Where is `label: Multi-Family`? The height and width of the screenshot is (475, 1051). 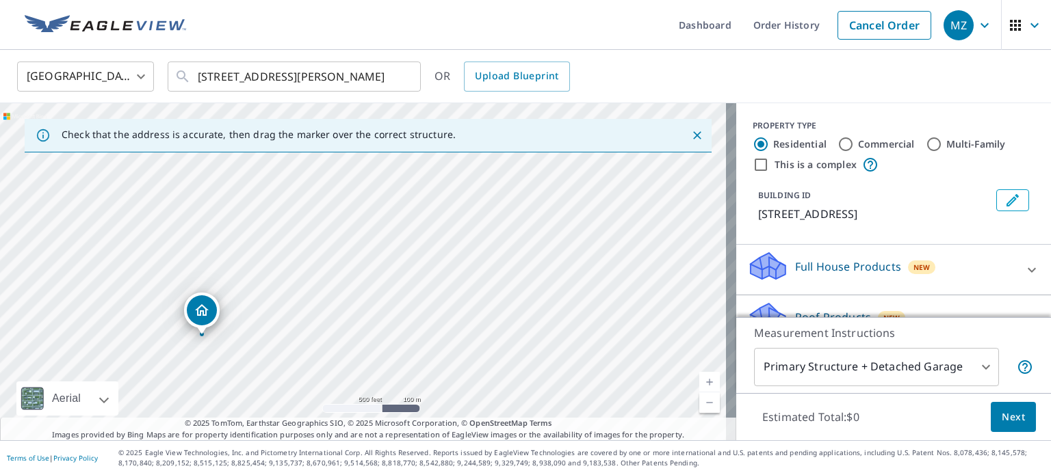 label: Multi-Family is located at coordinates (975, 144).